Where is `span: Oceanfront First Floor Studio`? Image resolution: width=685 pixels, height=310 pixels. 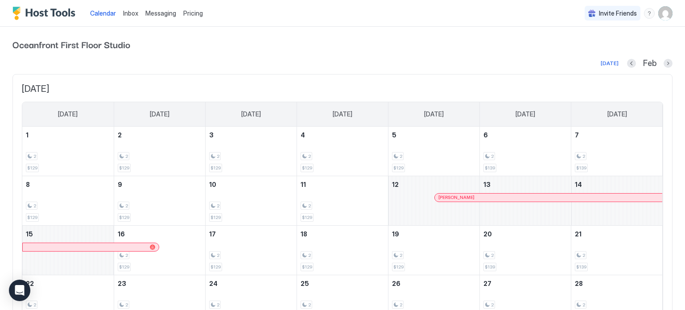 span: Oceanfront First Floor Studio is located at coordinates (343, 44).